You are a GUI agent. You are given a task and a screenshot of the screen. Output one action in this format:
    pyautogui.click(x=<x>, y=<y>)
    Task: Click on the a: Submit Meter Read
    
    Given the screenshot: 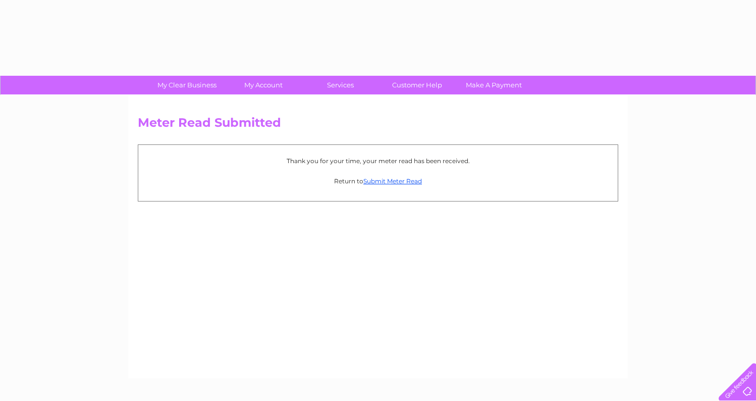 What is the action you would take?
    pyautogui.click(x=393, y=181)
    